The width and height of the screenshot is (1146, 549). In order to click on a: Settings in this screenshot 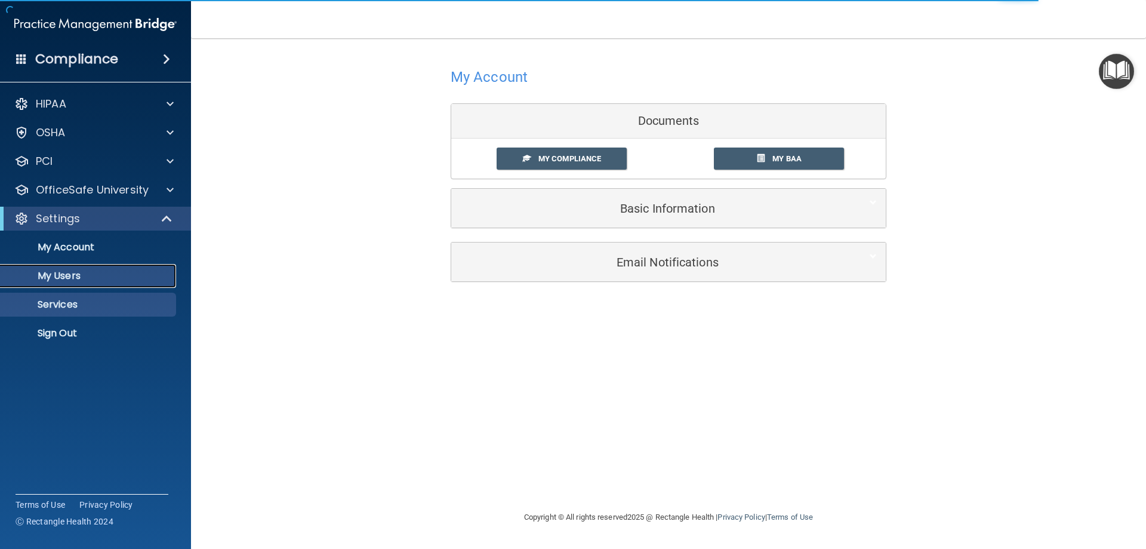, I will do `click(94, 218)`.